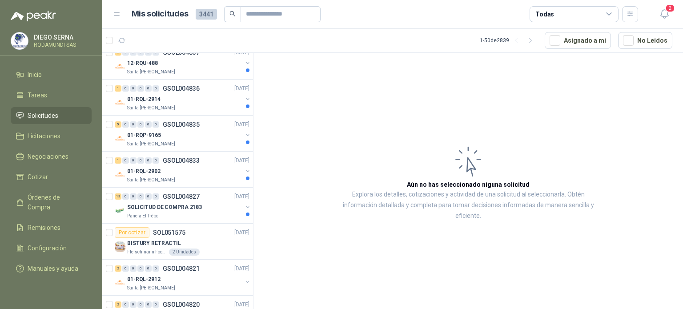  What do you see at coordinates (51, 248) in the screenshot?
I see `a: Configuración` at bounding box center [51, 248].